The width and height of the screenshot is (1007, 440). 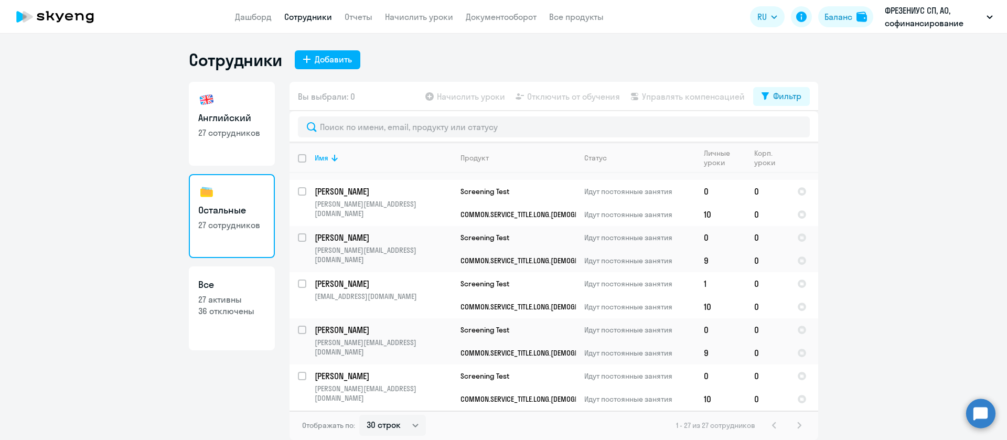 What do you see at coordinates (762, 17) in the screenshot?
I see `span: RU` at bounding box center [762, 17].